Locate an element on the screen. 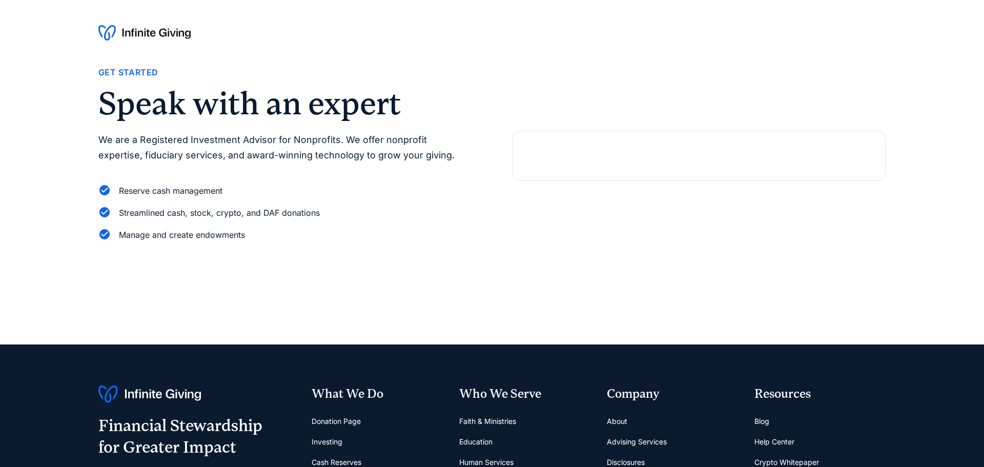 Image resolution: width=984 pixels, height=467 pixels. a: Help Center is located at coordinates (774, 442).